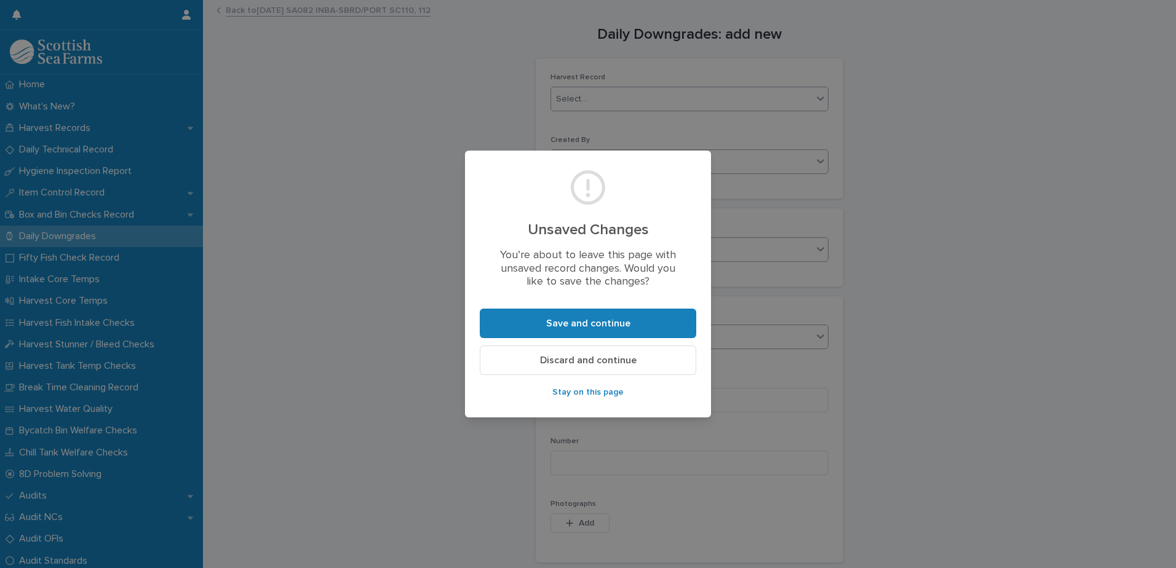  What do you see at coordinates (588, 360) in the screenshot?
I see `button: Discard and continue` at bounding box center [588, 360].